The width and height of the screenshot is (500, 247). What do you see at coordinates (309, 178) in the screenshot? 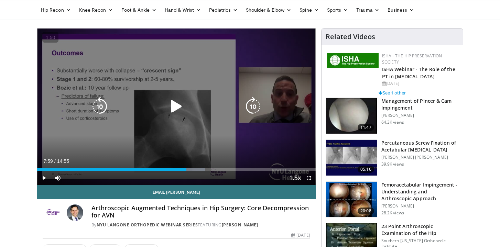
I see `button: Fullscreen` at bounding box center [309, 178].